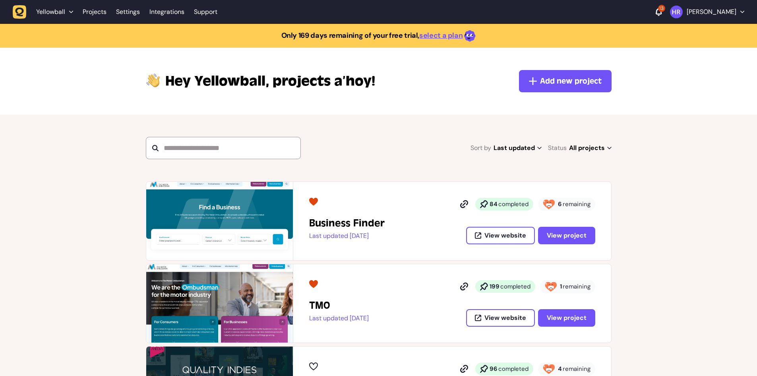  What do you see at coordinates (95, 12) in the screenshot?
I see `a: Projects` at bounding box center [95, 12].